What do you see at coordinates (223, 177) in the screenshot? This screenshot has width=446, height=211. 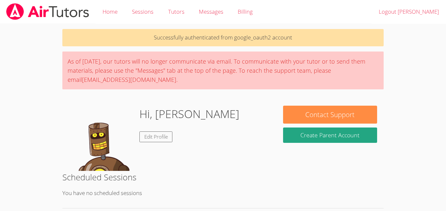 I see `h2: Scheduled Sessions` at bounding box center [223, 177].